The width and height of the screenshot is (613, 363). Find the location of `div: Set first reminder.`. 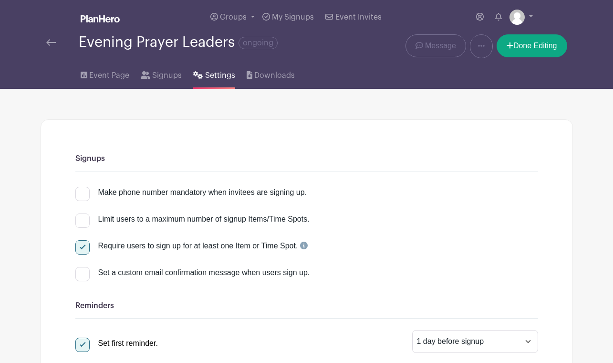

div: Set first reminder. is located at coordinates (128, 343).